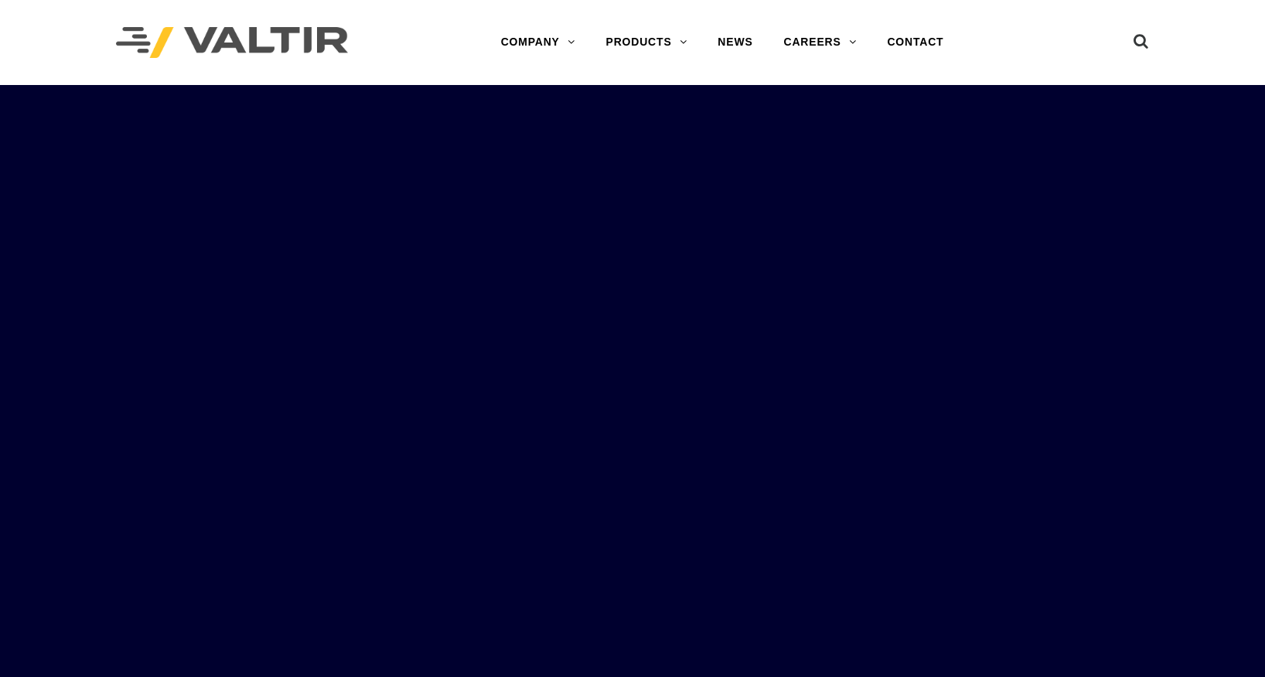 Image resolution: width=1265 pixels, height=677 pixels. What do you see at coordinates (538, 43) in the screenshot?
I see `a: COMPANY` at bounding box center [538, 43].